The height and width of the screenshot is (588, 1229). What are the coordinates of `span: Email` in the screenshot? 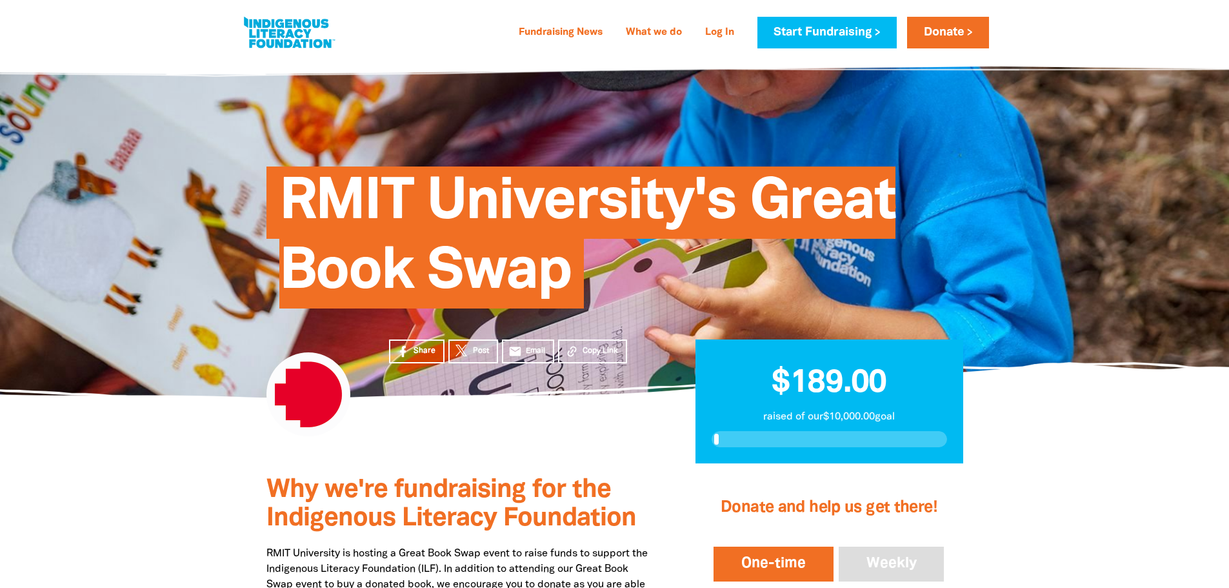 It's located at (535, 351).